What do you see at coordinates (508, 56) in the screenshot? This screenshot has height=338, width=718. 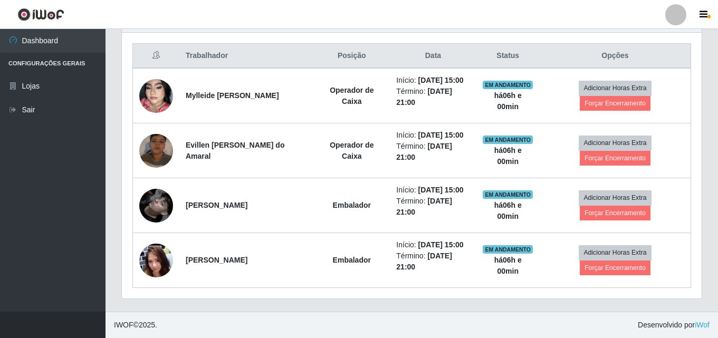 I see `th: Status` at bounding box center [508, 56].